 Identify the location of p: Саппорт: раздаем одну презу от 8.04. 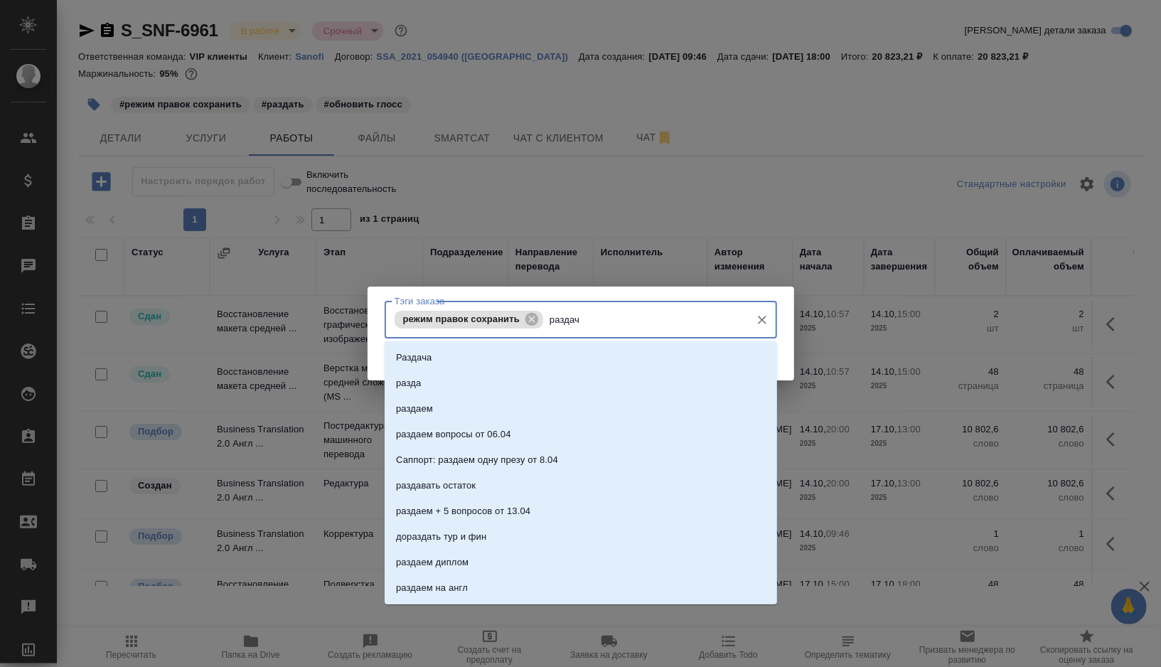
(477, 460).